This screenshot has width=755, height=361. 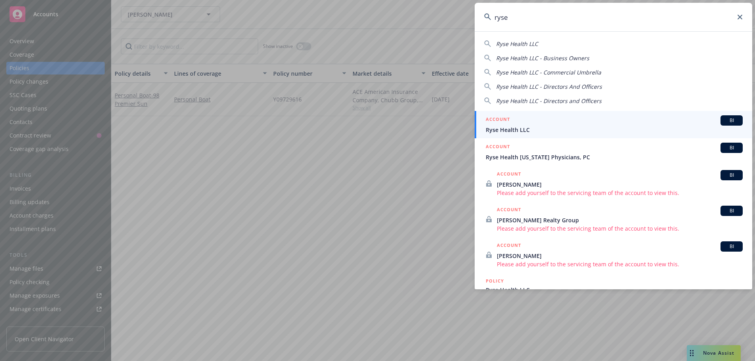 What do you see at coordinates (614, 290) in the screenshot?
I see `a: POLICYRyse Health LLC` at bounding box center [614, 290].